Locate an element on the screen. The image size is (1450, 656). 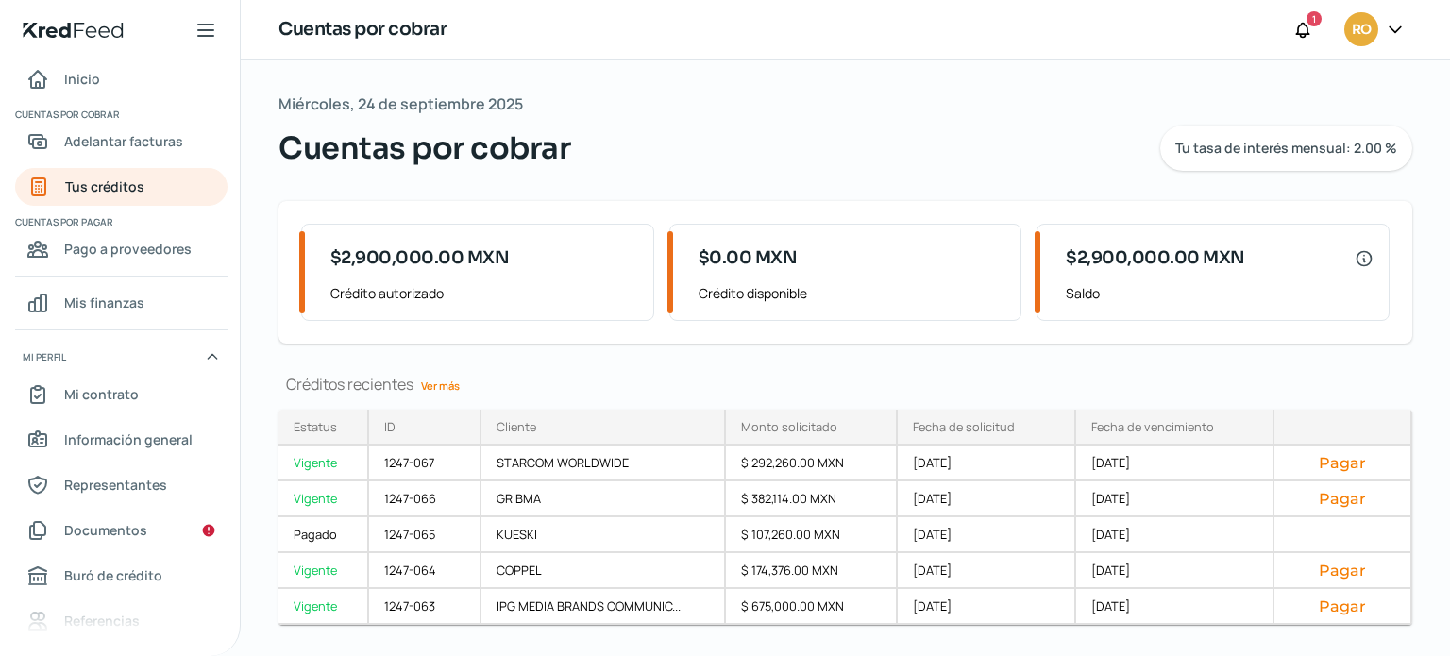
span: Tus créditos is located at coordinates (105, 186).